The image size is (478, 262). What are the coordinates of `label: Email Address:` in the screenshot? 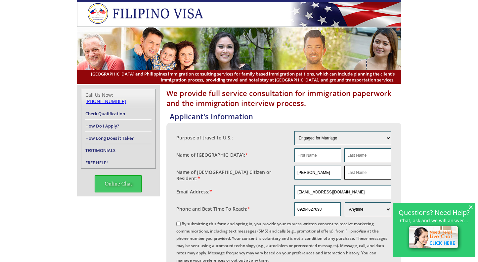 It's located at (194, 191).